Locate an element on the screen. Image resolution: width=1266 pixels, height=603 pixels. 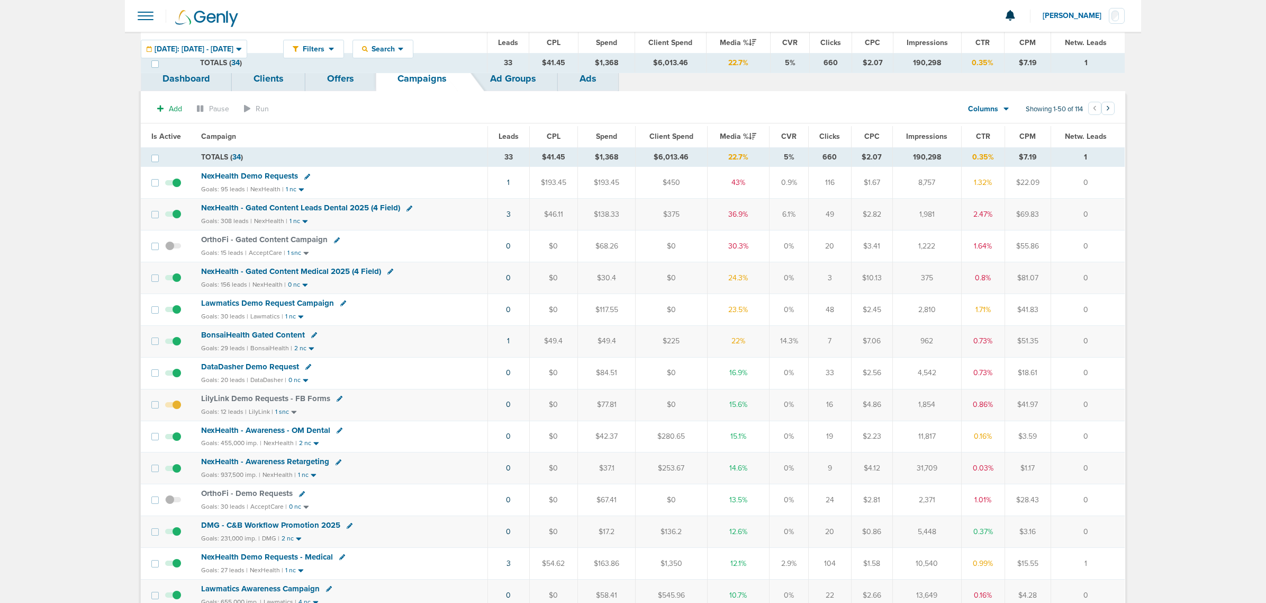
td: $37.1 is located at coordinates (607, 468).